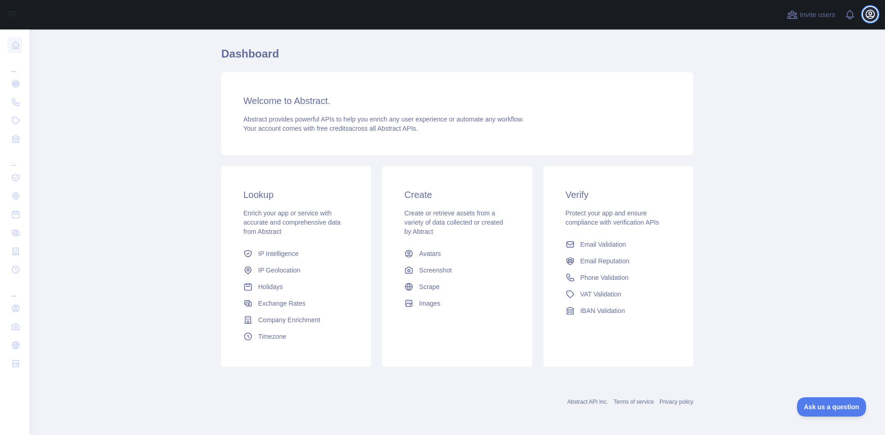  I want to click on span: Enrich your app or service with accurate and comprehensive data from Abstract, so click(292, 223).